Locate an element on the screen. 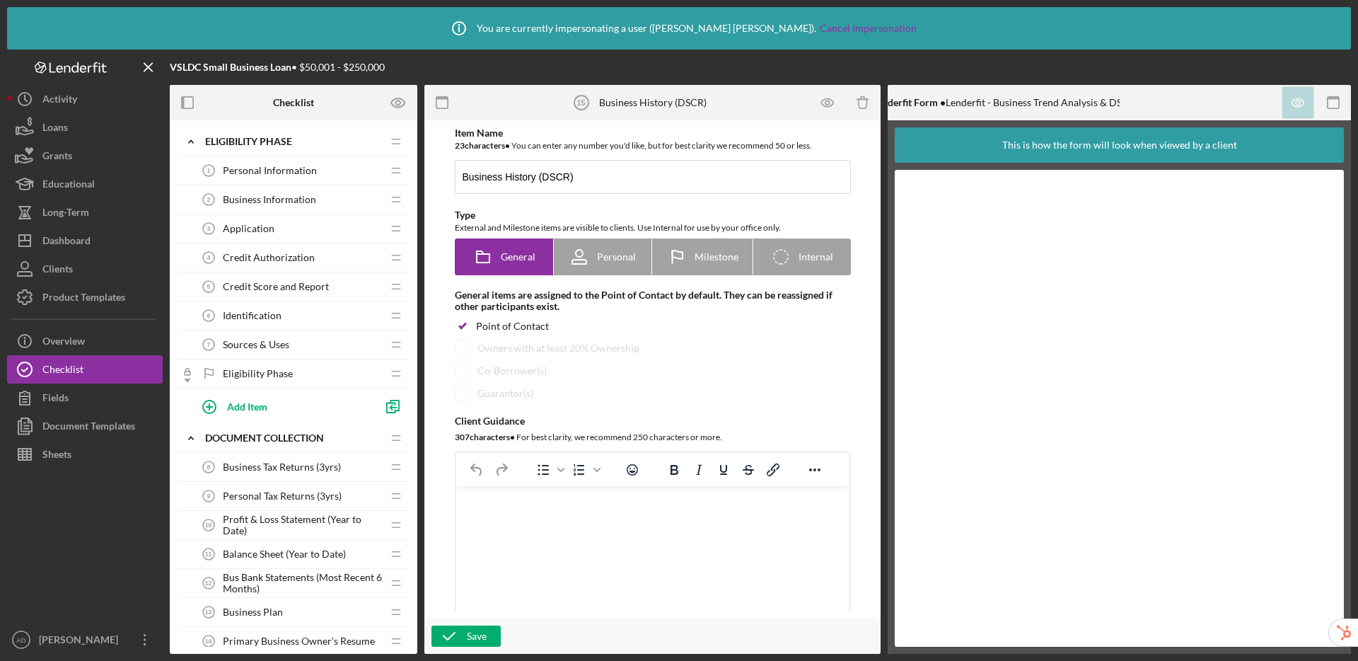  button: Grants is located at coordinates (85, 156).